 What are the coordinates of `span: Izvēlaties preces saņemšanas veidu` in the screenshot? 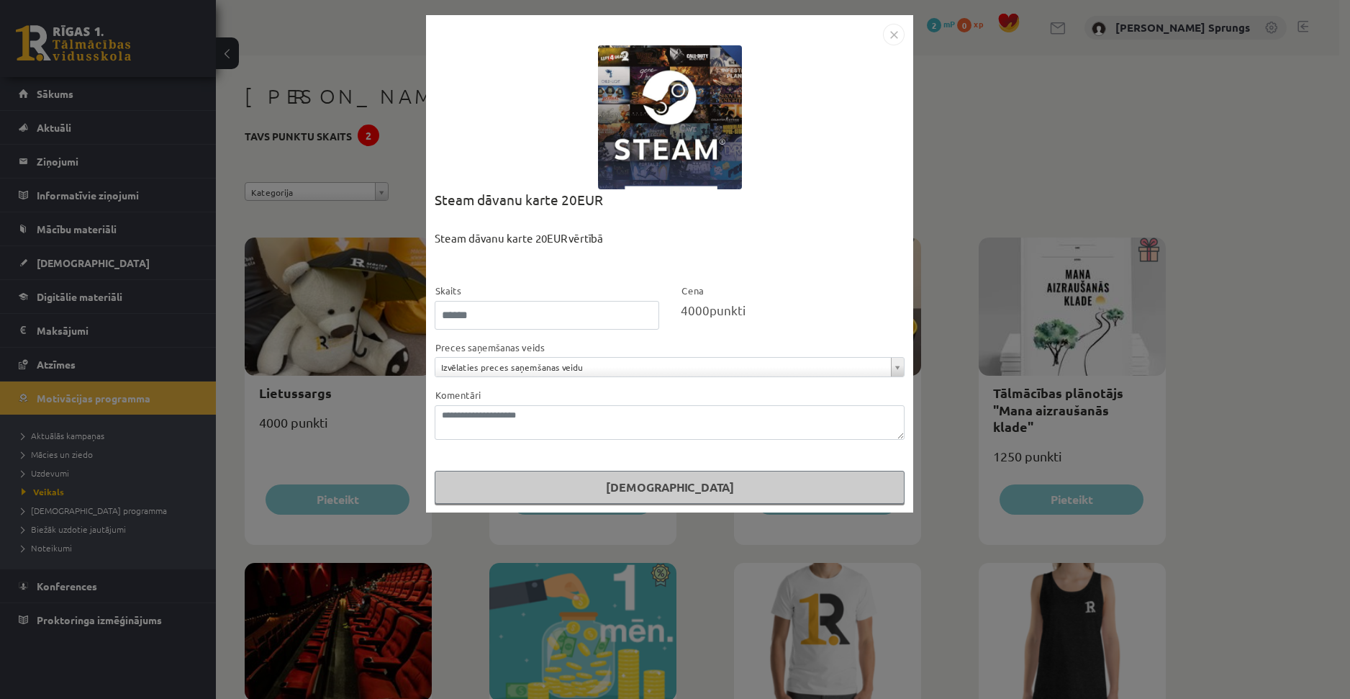 It's located at (663, 367).